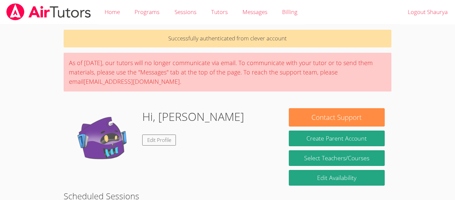  I want to click on p: Successfully authenticated from clever account, so click(228, 38).